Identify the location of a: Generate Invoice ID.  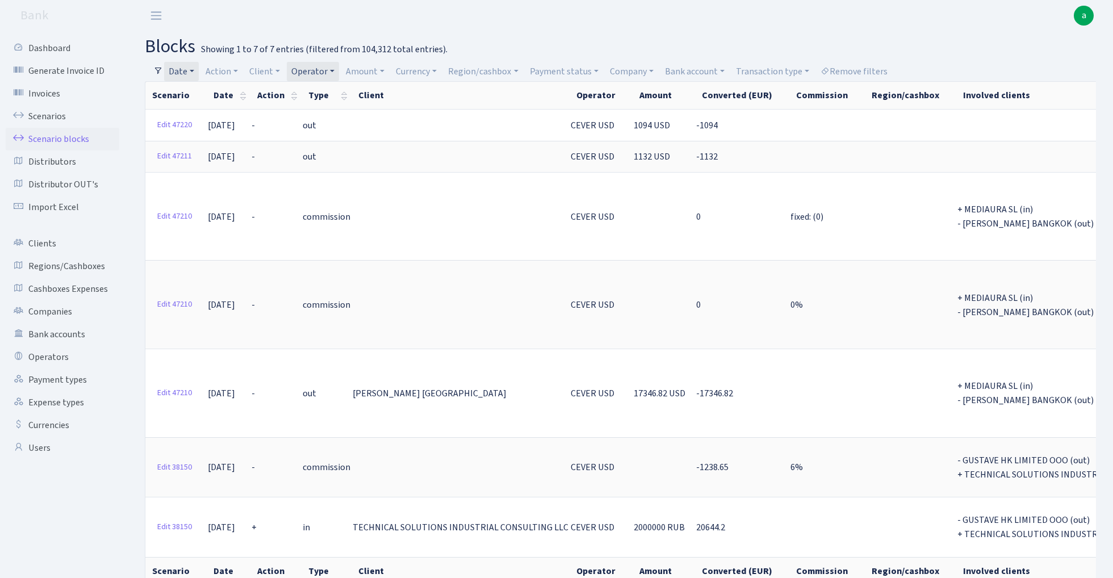
(62, 71).